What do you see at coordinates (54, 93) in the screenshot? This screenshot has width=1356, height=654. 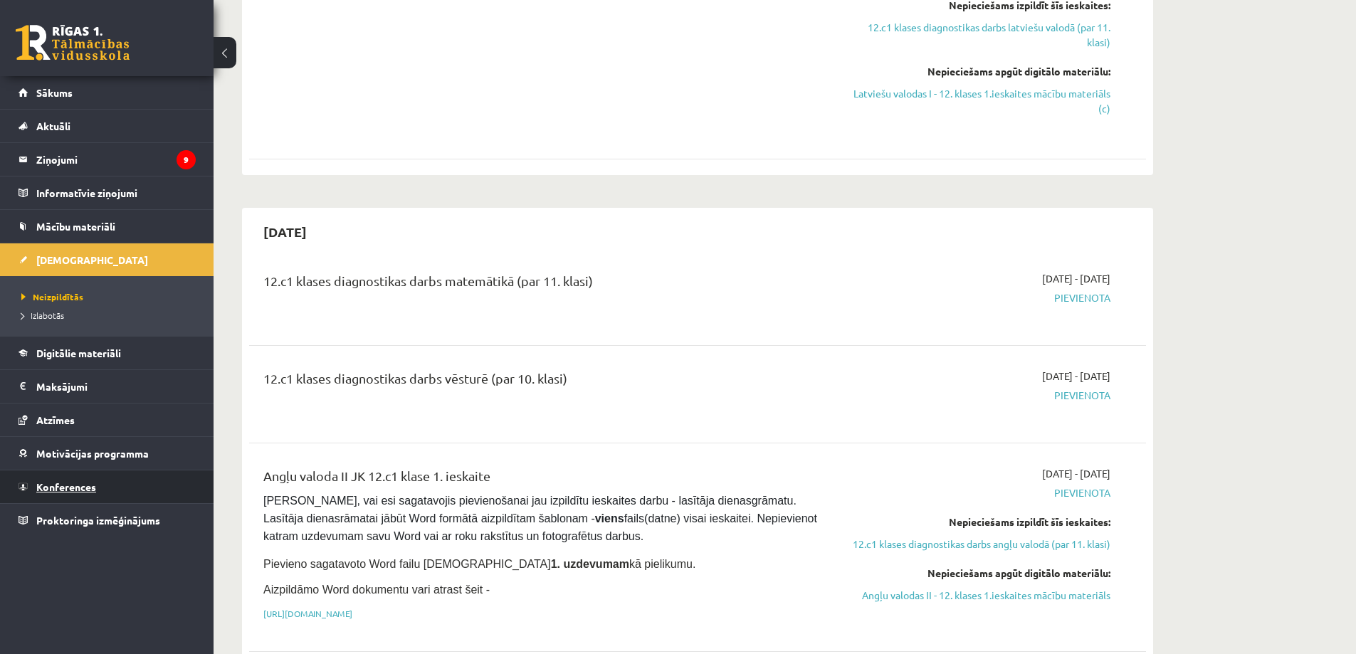 I see `span: Sākums` at bounding box center [54, 93].